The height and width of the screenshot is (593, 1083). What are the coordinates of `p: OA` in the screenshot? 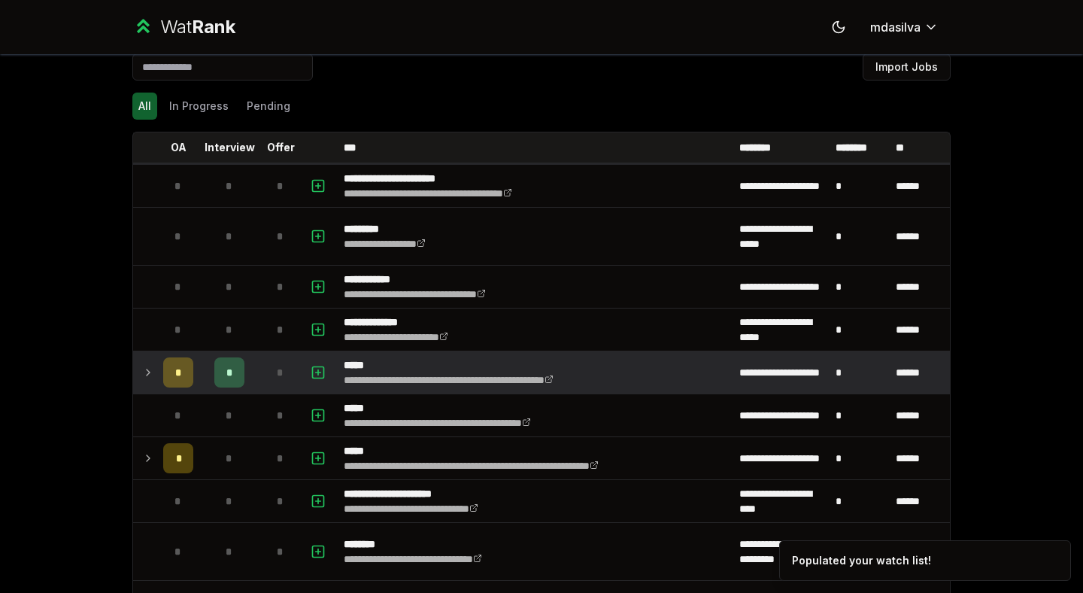 It's located at (178, 147).